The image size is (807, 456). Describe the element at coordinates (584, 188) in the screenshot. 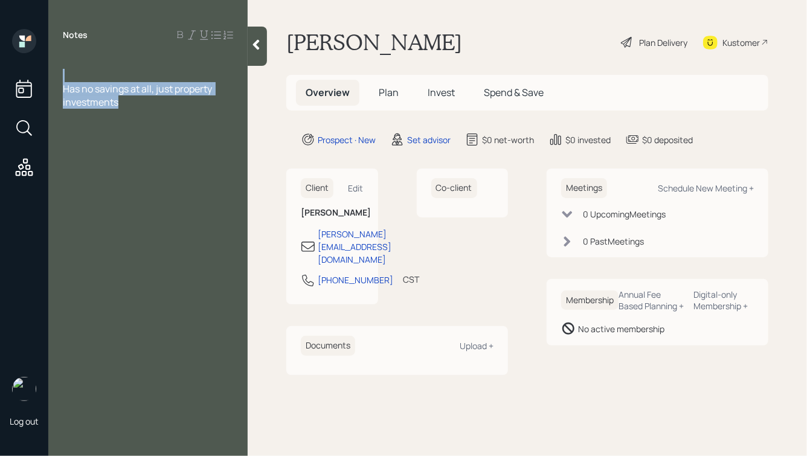

I see `h6: Meetings` at that location.